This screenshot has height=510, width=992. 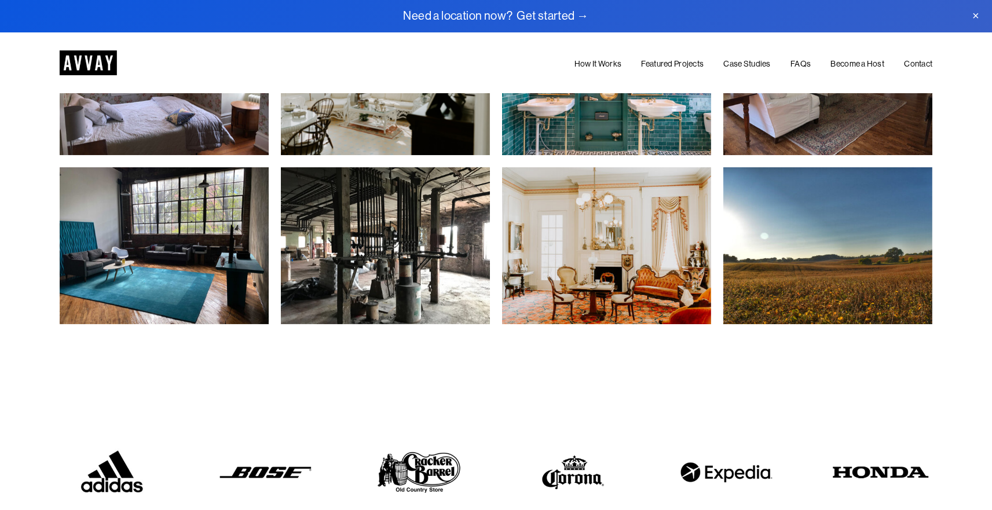 What do you see at coordinates (164, 246) in the screenshot?
I see `img: 11.jpg` at bounding box center [164, 246].